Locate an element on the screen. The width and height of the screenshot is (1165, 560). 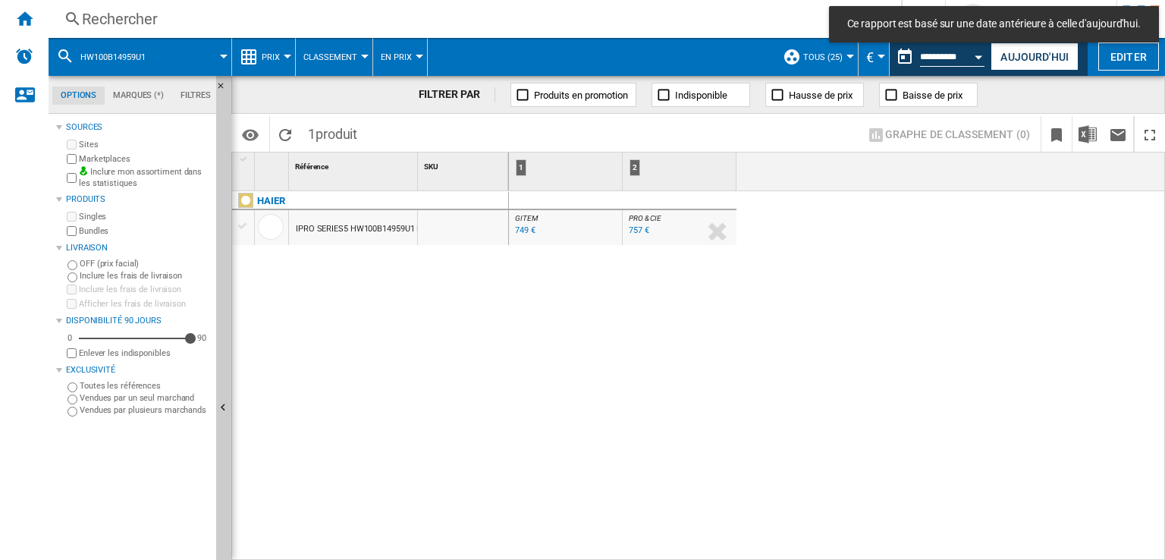
input: Toutes les références is located at coordinates (72, 387).